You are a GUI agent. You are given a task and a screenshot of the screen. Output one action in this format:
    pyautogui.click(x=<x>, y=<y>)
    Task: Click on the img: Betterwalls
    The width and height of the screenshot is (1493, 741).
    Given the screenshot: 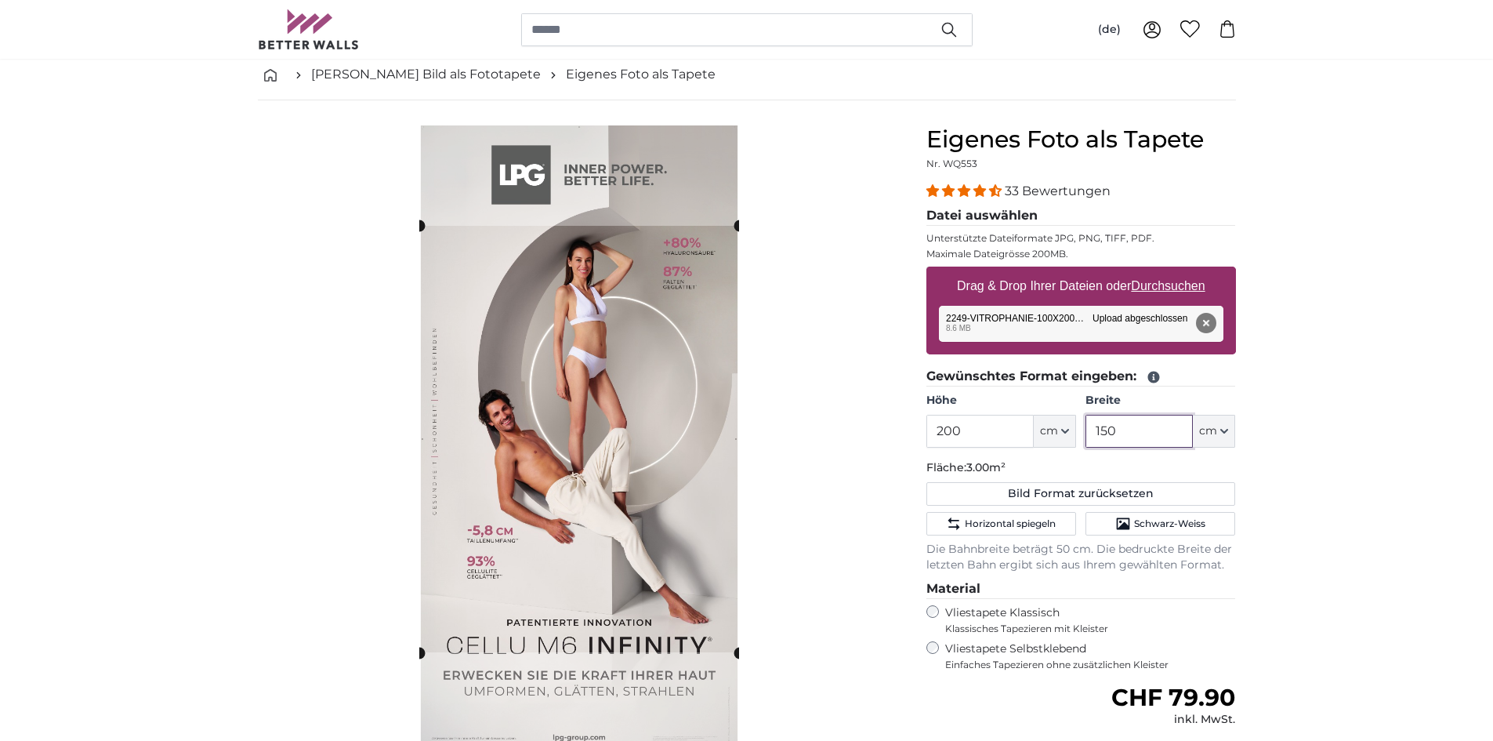 What is the action you would take?
    pyautogui.click(x=309, y=29)
    